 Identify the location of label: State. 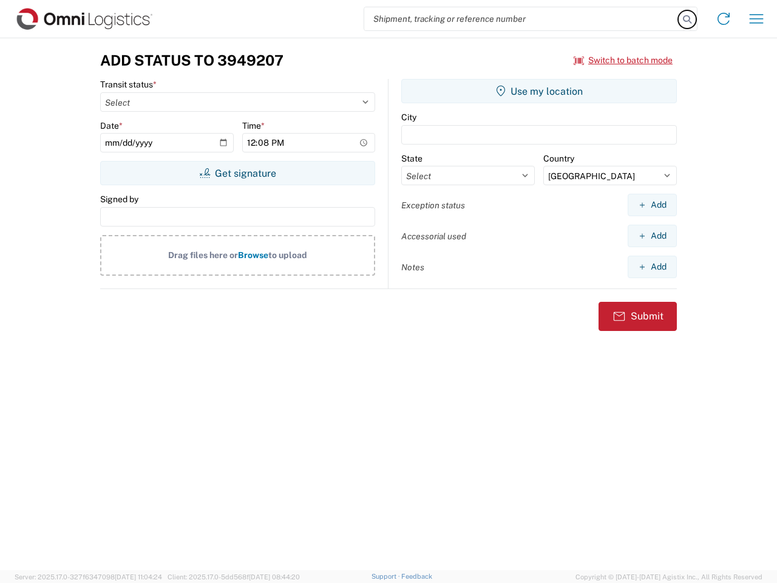
(412, 158).